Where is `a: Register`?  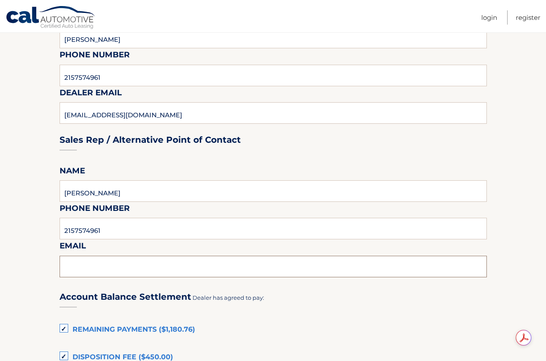 a: Register is located at coordinates (528, 17).